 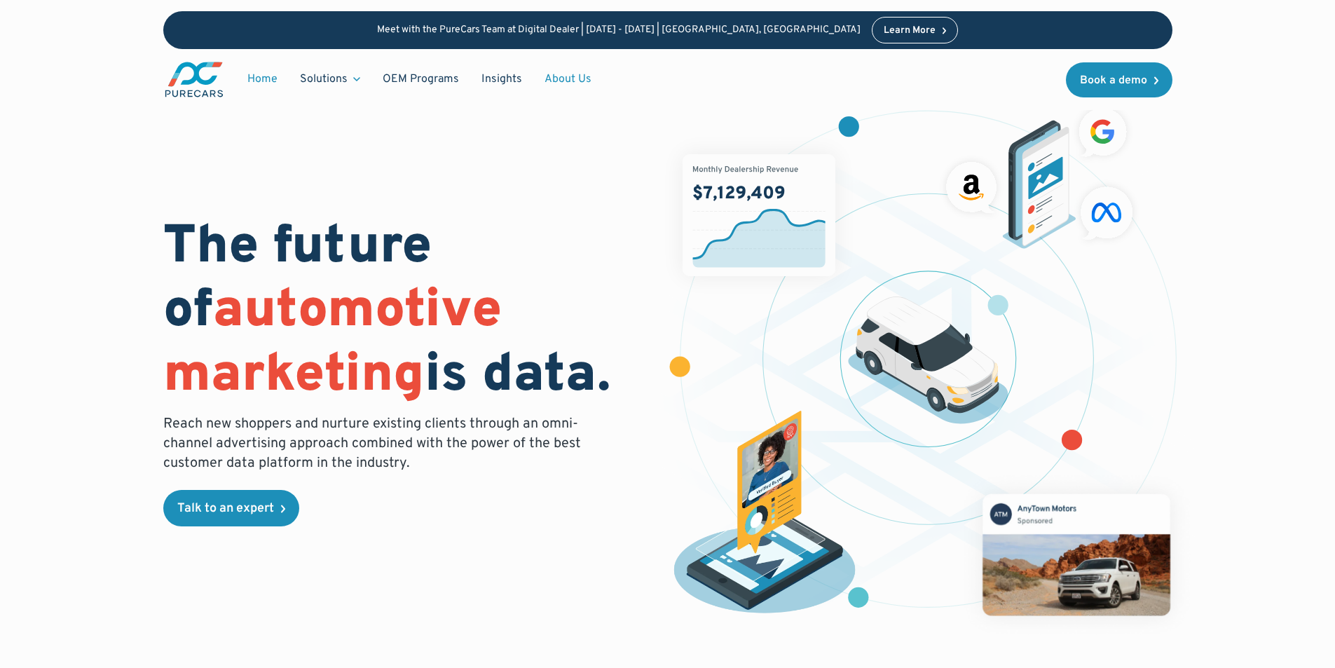 What do you see at coordinates (194, 79) in the screenshot?
I see `a: main` at bounding box center [194, 79].